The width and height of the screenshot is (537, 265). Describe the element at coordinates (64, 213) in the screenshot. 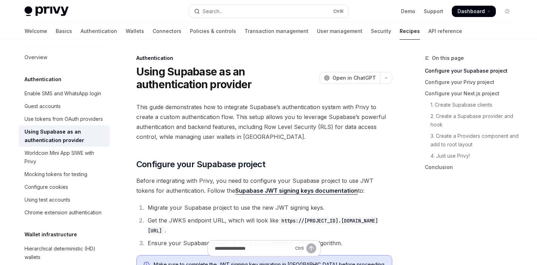

I see `a: Chrome extension authentication` at that location.